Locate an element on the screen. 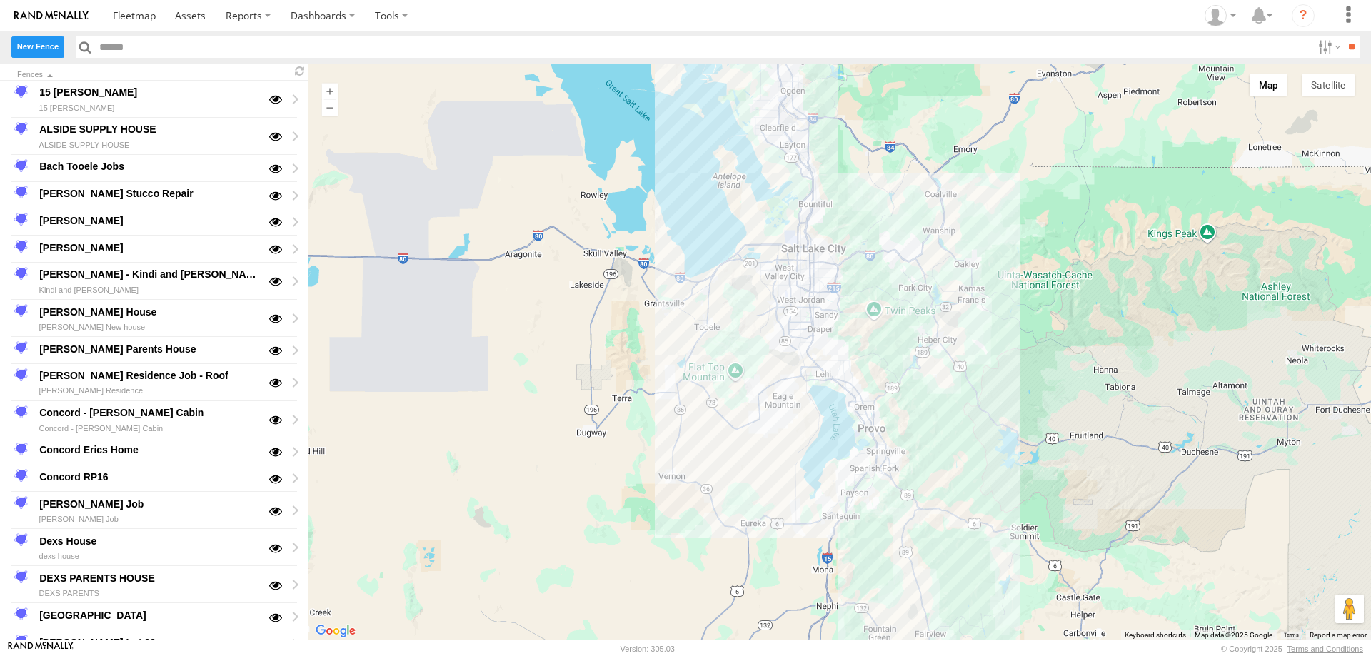 Image resolution: width=1371 pixels, height=656 pixels. div: © Copyright 2025 - is located at coordinates (1292, 649).